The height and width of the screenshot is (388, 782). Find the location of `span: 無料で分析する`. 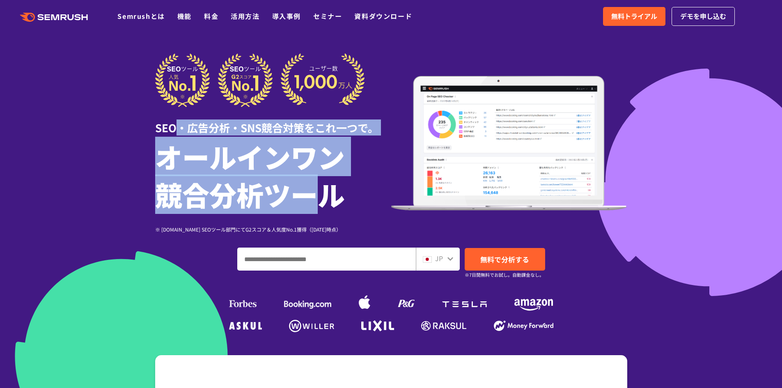

span: 無料で分析する is located at coordinates (504, 259).